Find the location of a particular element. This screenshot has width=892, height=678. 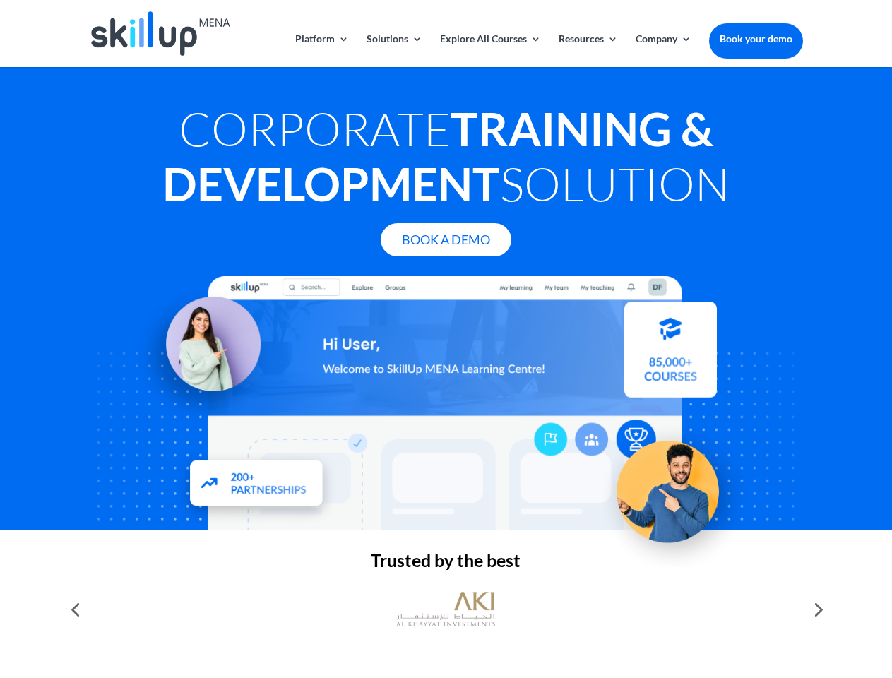

a: Resources is located at coordinates (588, 50).